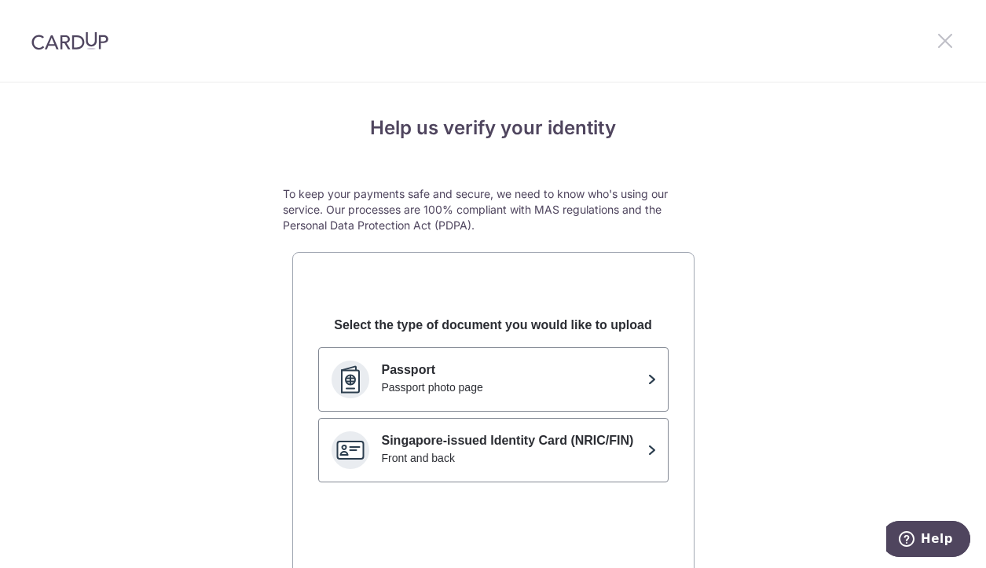 Image resolution: width=986 pixels, height=568 pixels. Describe the element at coordinates (50, 18) in the screenshot. I see `span: Help` at that location.